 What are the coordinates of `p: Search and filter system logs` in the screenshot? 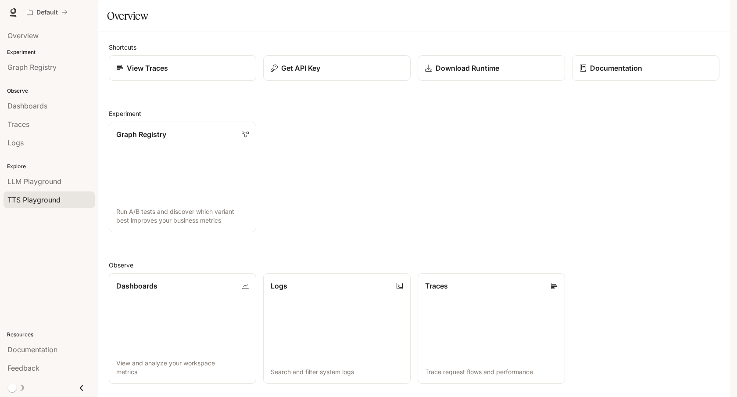 It's located at (337, 372).